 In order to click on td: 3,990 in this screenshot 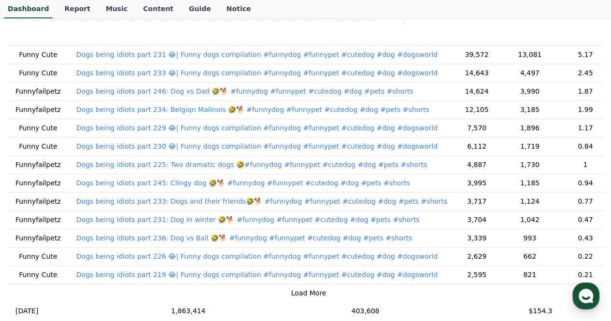, I will do `click(530, 91)`.